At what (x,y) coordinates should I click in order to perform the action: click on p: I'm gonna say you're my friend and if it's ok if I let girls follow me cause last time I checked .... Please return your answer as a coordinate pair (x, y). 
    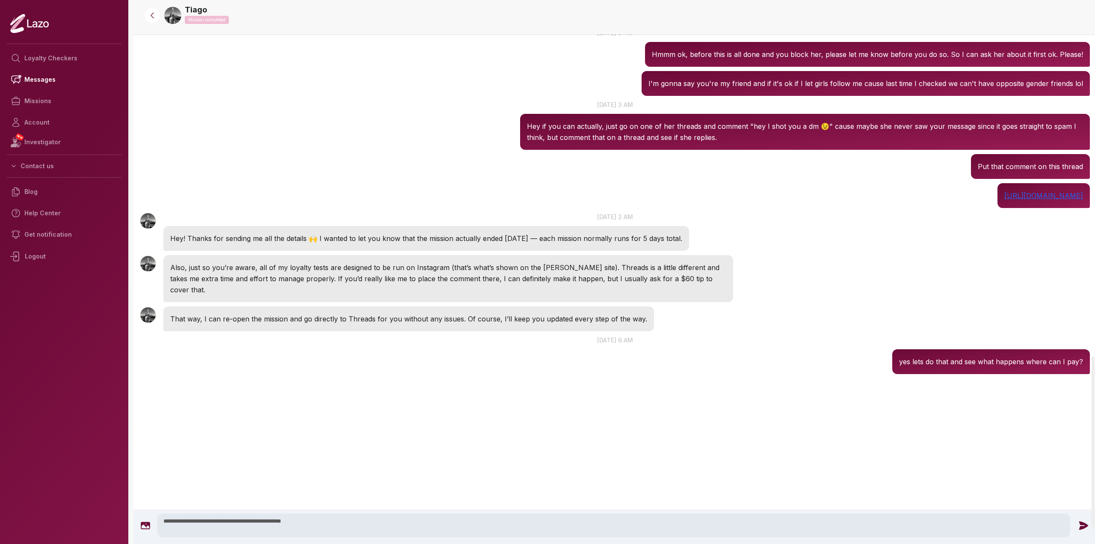
    Looking at the image, I should click on (866, 83).